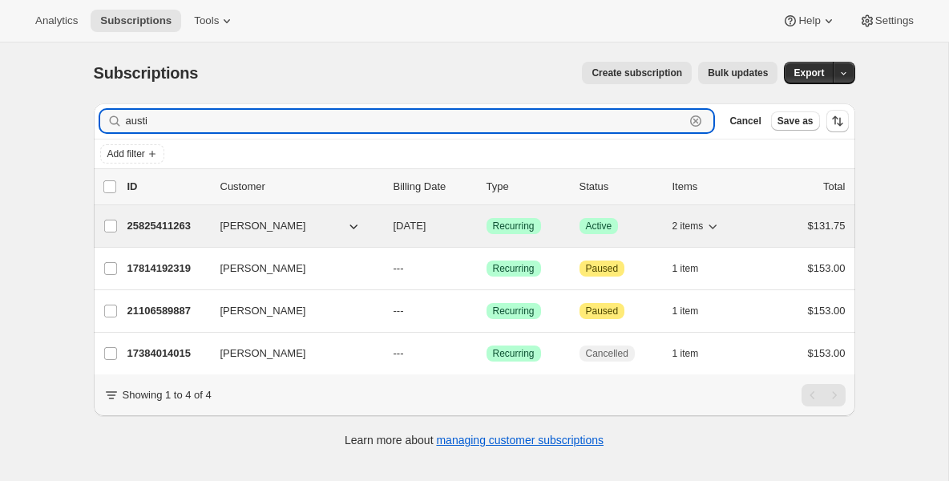 The width and height of the screenshot is (949, 481). What do you see at coordinates (823, 395) in the screenshot?
I see `nav: Pagination` at bounding box center [823, 395].